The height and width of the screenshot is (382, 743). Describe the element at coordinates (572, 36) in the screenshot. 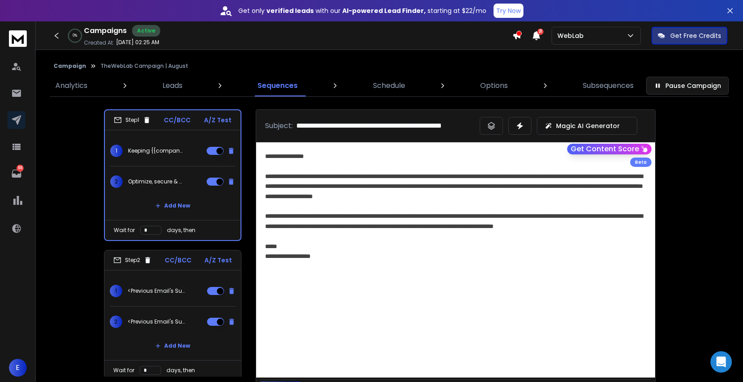

I see `p: WebLab` at that location.